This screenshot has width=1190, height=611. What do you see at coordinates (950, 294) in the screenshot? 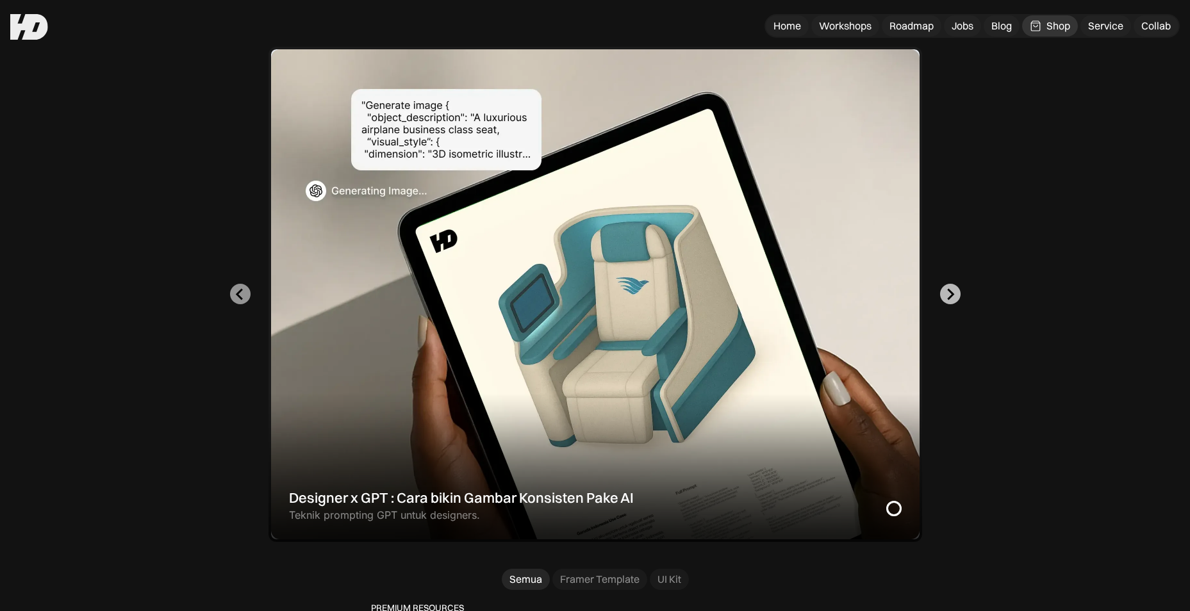
I see `button: Next slide` at bounding box center [950, 294].